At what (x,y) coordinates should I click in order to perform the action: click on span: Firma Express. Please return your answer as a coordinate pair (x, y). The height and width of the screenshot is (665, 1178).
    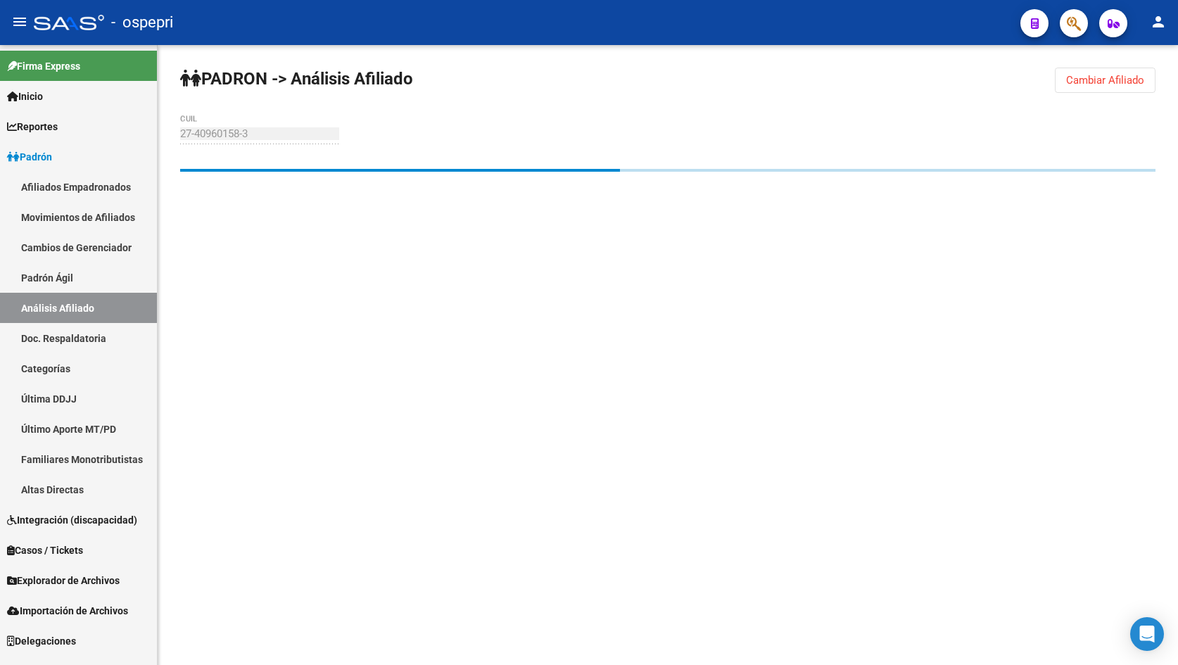
    Looking at the image, I should click on (44, 66).